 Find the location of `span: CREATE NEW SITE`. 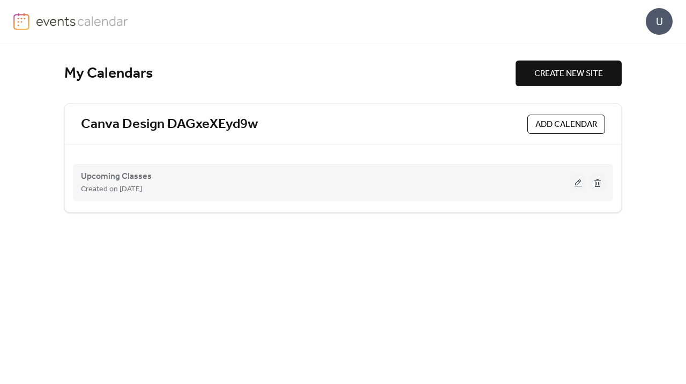

span: CREATE NEW SITE is located at coordinates (569, 74).